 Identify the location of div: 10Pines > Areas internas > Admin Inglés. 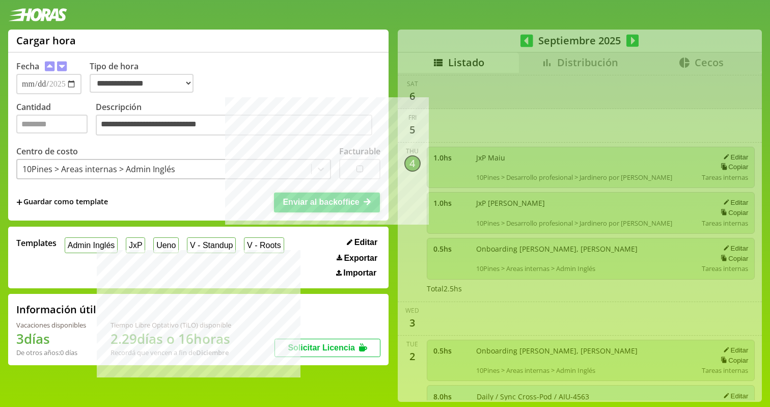
(99, 169).